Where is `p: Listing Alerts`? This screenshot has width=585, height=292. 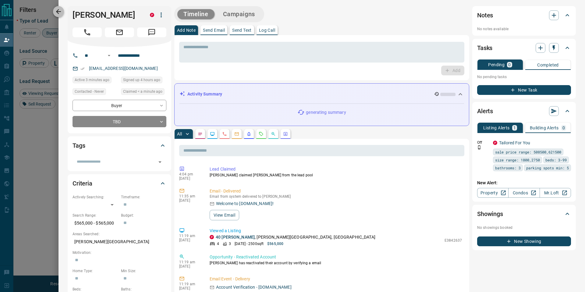 p: Listing Alerts is located at coordinates (497, 128).